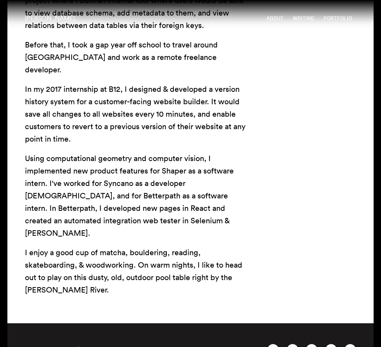 The width and height of the screenshot is (381, 347). Describe the element at coordinates (138, 272) in the screenshot. I see `p: I enjoy a good cup of matcha, bouldering, reading, skateboarding, & woodworking. On warm nights, ...` at that location.